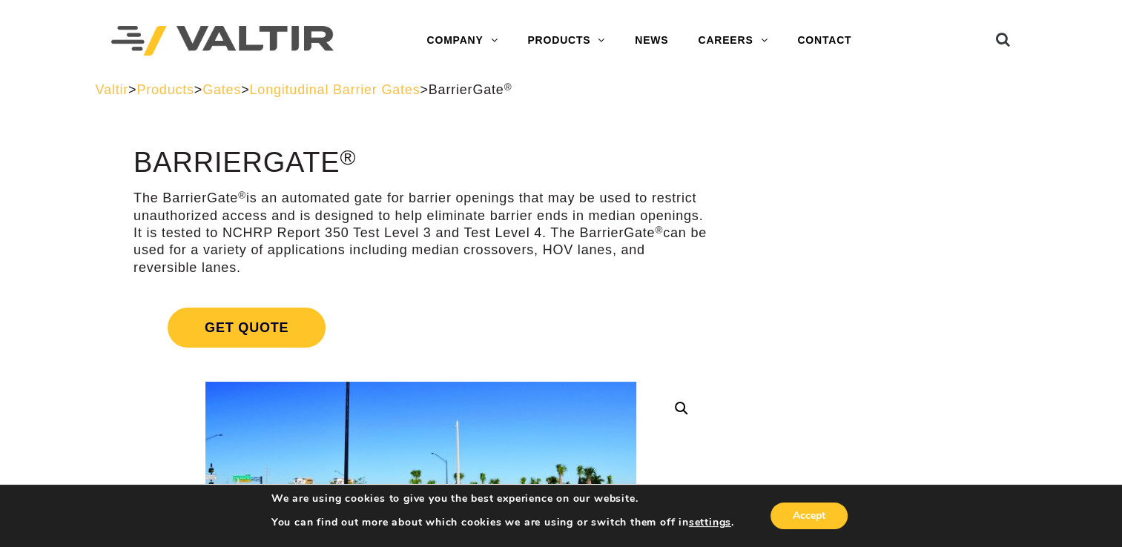 Image resolution: width=1122 pixels, height=547 pixels. What do you see at coordinates (335, 90) in the screenshot?
I see `a: Longitudinal Barrier Gates` at bounding box center [335, 90].